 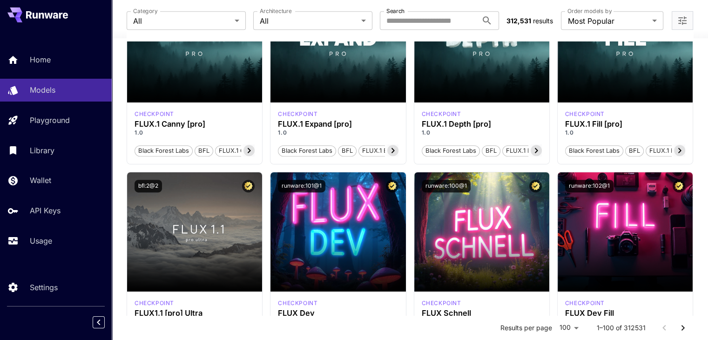 What do you see at coordinates (625, 313) in the screenshot?
I see `div: FLUX Dev Fill` at bounding box center [625, 313].